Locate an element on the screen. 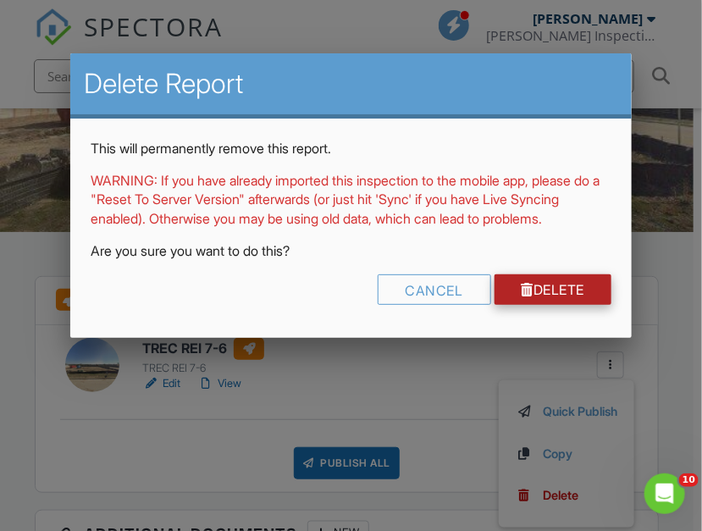 This screenshot has width=702, height=531. span: 10 is located at coordinates (689, 480).